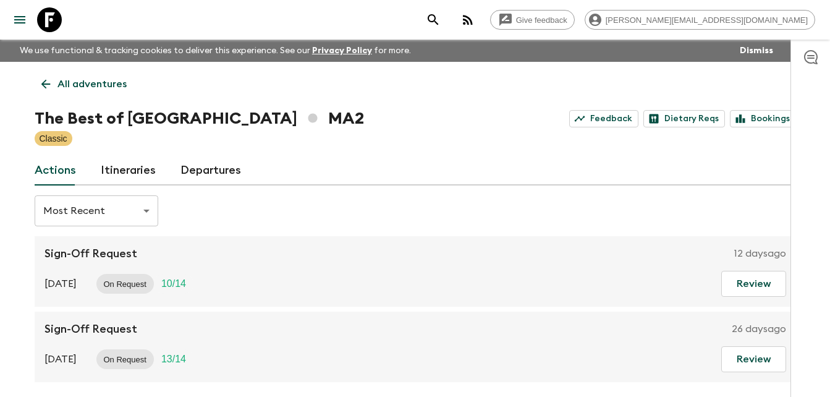 The height and width of the screenshot is (397, 830). Describe the element at coordinates (757, 51) in the screenshot. I see `button: Dismiss` at that location.